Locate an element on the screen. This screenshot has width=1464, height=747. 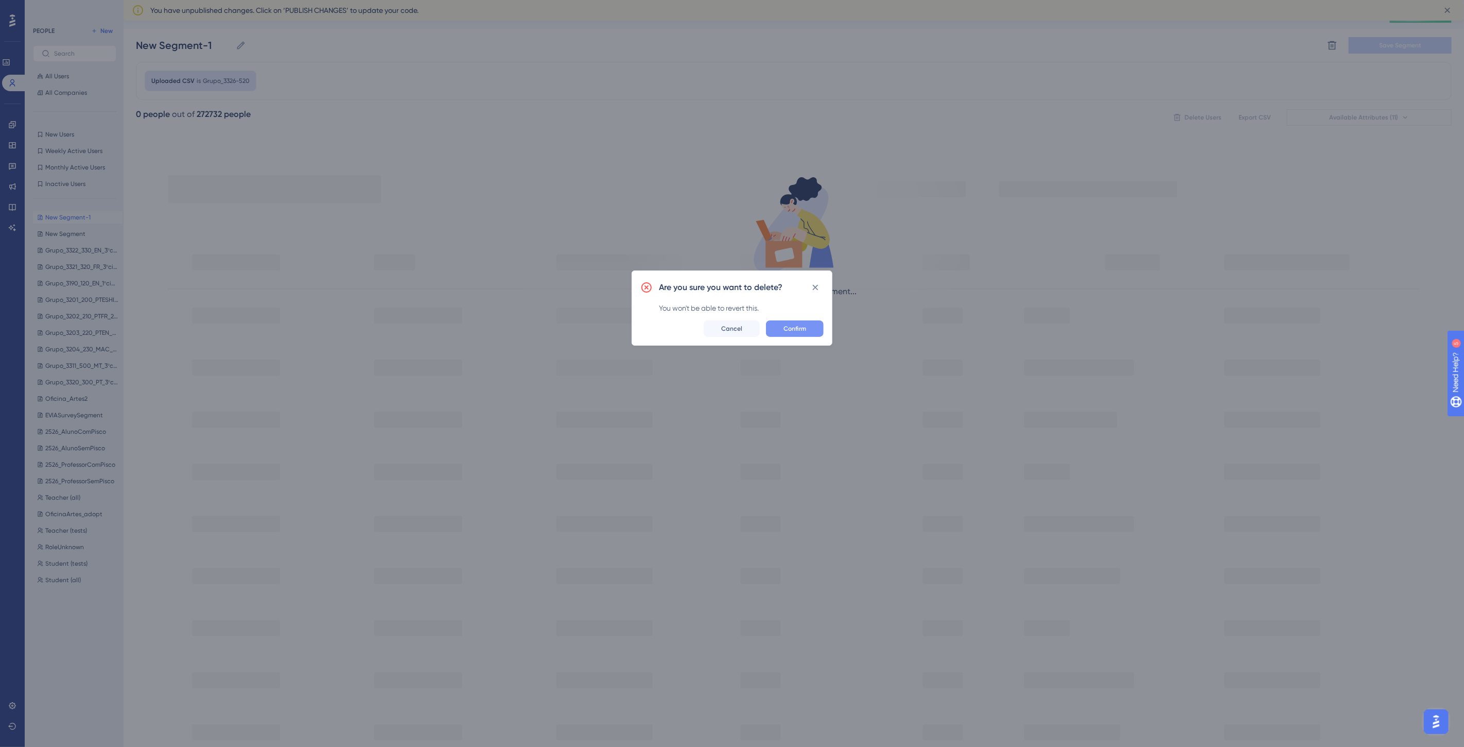
img: launcher-image-alternative-text is located at coordinates (15, 15).